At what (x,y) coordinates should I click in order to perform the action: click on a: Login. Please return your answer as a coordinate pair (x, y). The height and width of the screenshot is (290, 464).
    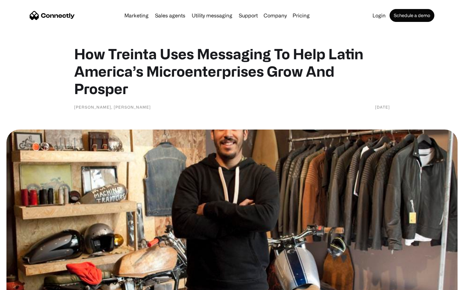
    Looking at the image, I should click on (379, 15).